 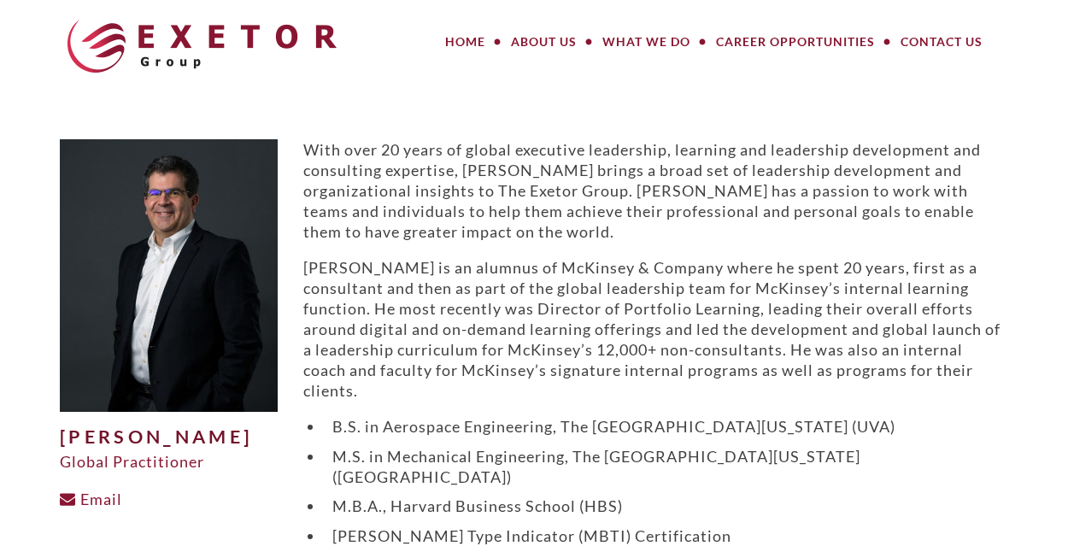 I want to click on a: Email, so click(x=91, y=499).